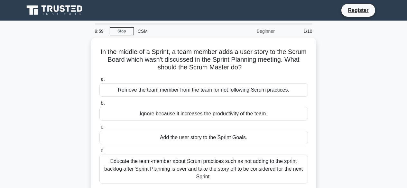 The height and width of the screenshot is (188, 407). Describe the element at coordinates (122, 31) in the screenshot. I see `a: Stop` at that location.